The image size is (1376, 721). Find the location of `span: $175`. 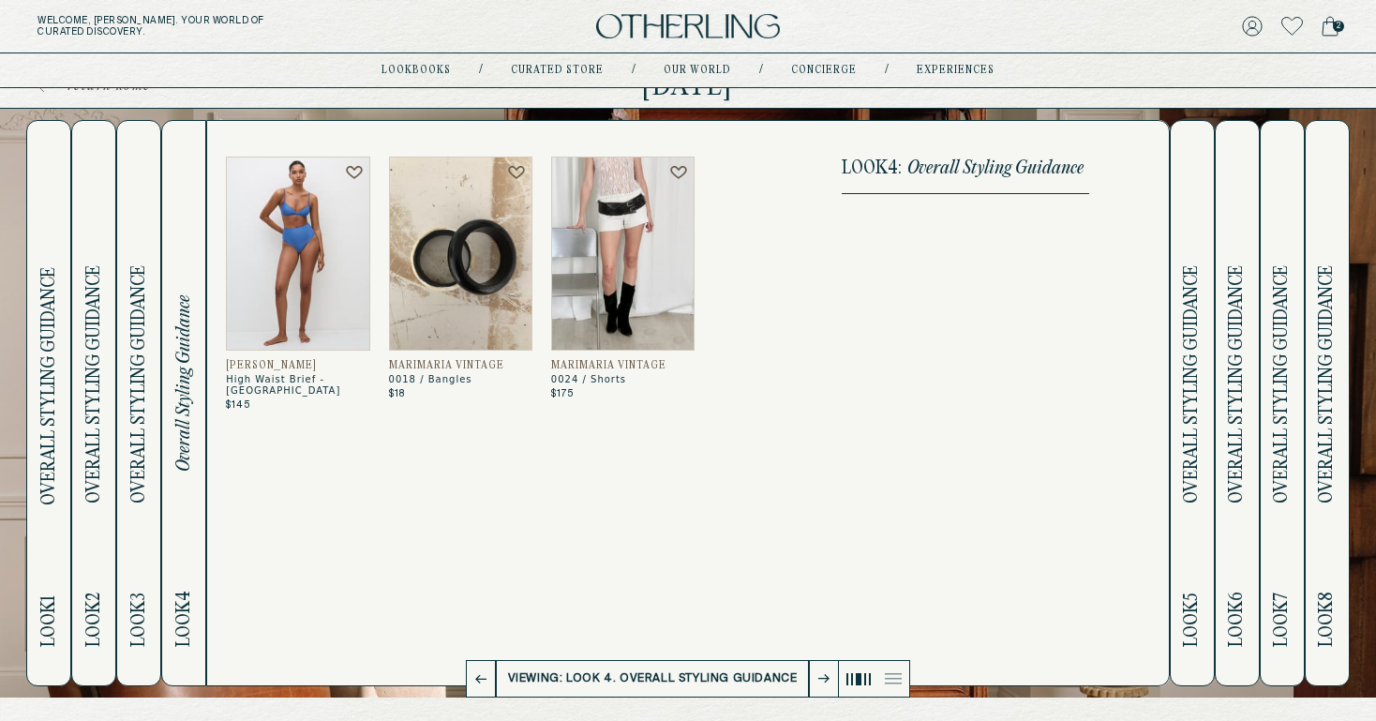

span: $175 is located at coordinates (562, 394).